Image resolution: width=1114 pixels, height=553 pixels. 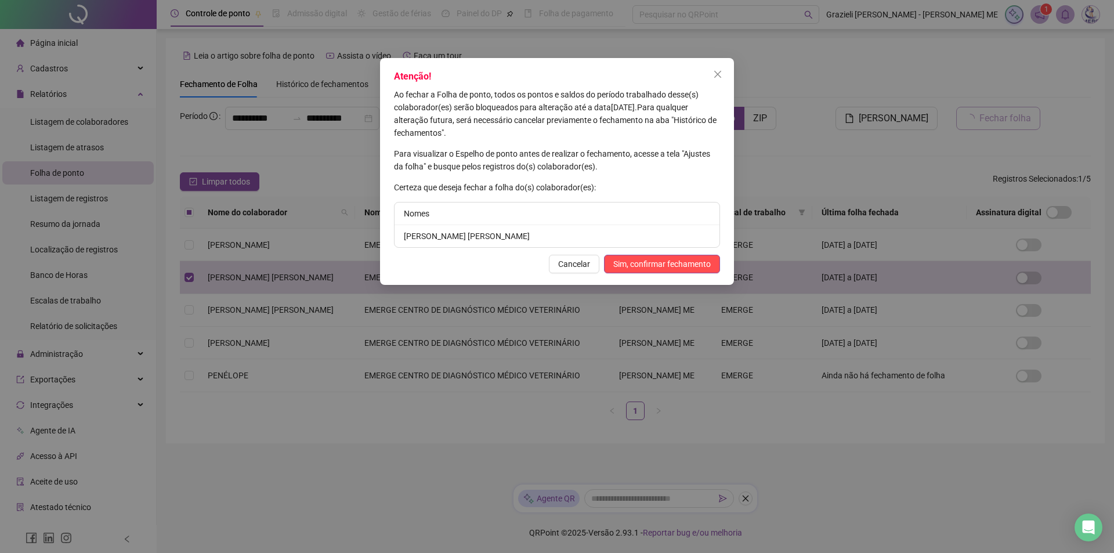 I want to click on span: Certeza que deseja fechar a folha do(s) colaborador(es):, so click(x=495, y=187).